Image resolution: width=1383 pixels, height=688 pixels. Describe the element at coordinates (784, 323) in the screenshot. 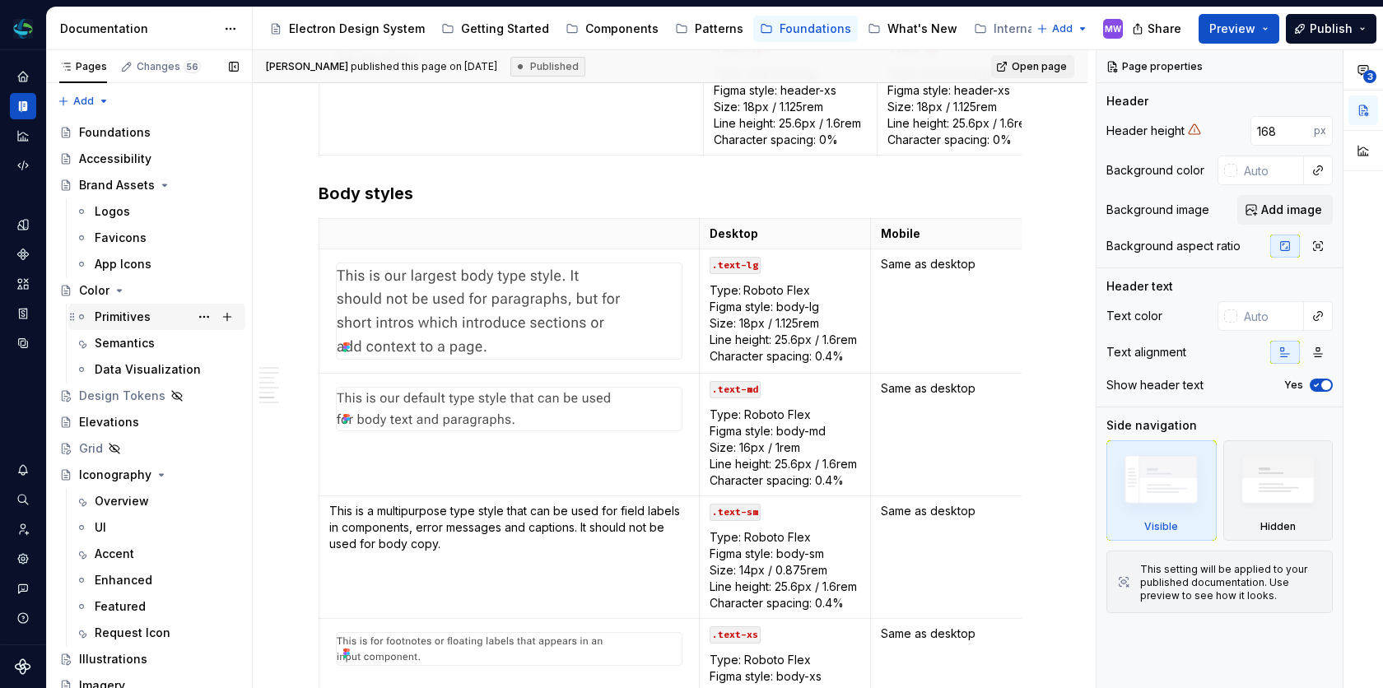

I see `p: Type: Roboto Flex Figma style: body-lg Size: 18px / 1.125rem Line height: 25.6px / 1.6rem Charact...` at that location.